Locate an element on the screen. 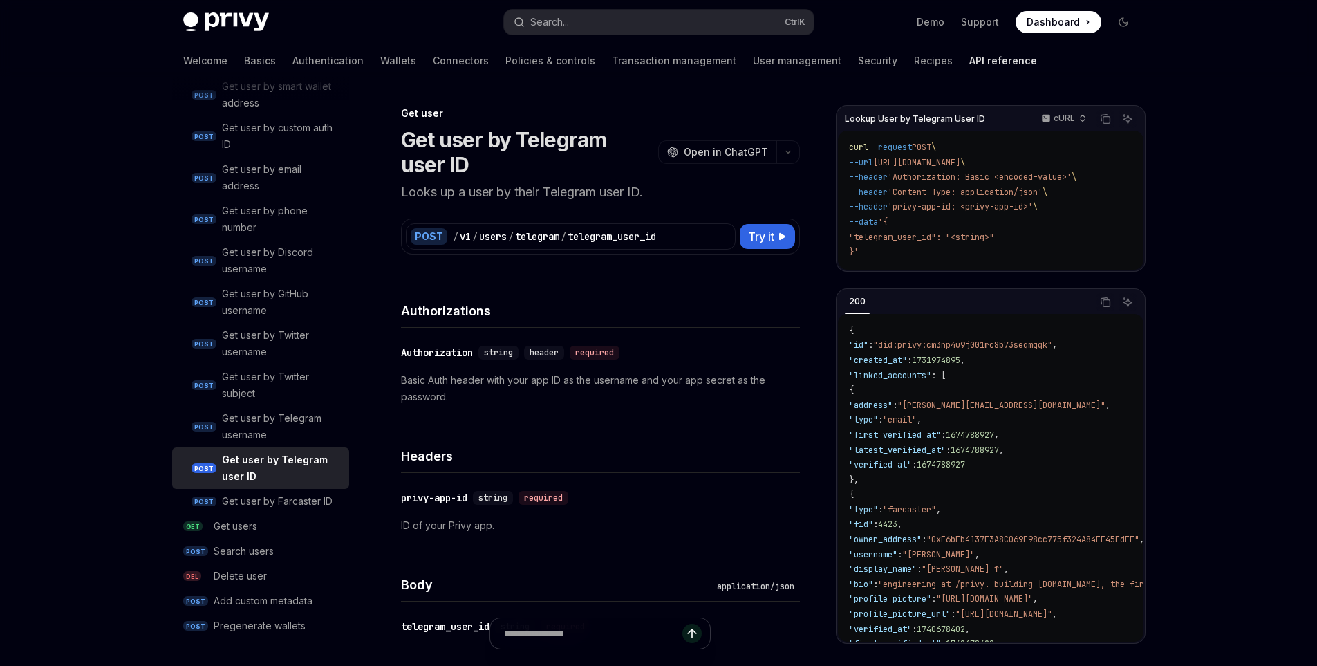 Image resolution: width=1317 pixels, height=666 pixels. div: Get users is located at coordinates (235, 526).